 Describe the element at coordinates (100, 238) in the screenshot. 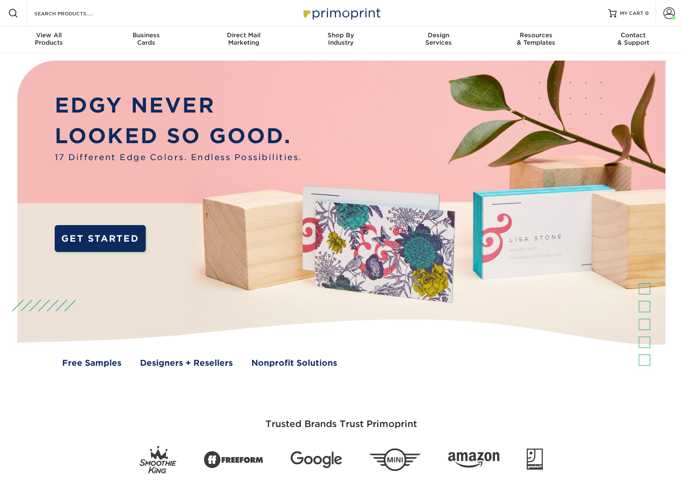

I see `a: GET STARTED` at that location.